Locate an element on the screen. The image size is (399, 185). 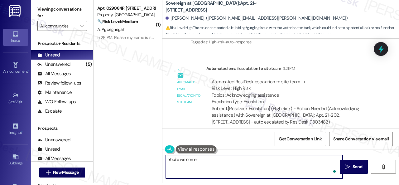
strong: ⚠️ Risk Level: High is located at coordinates (179, 28).